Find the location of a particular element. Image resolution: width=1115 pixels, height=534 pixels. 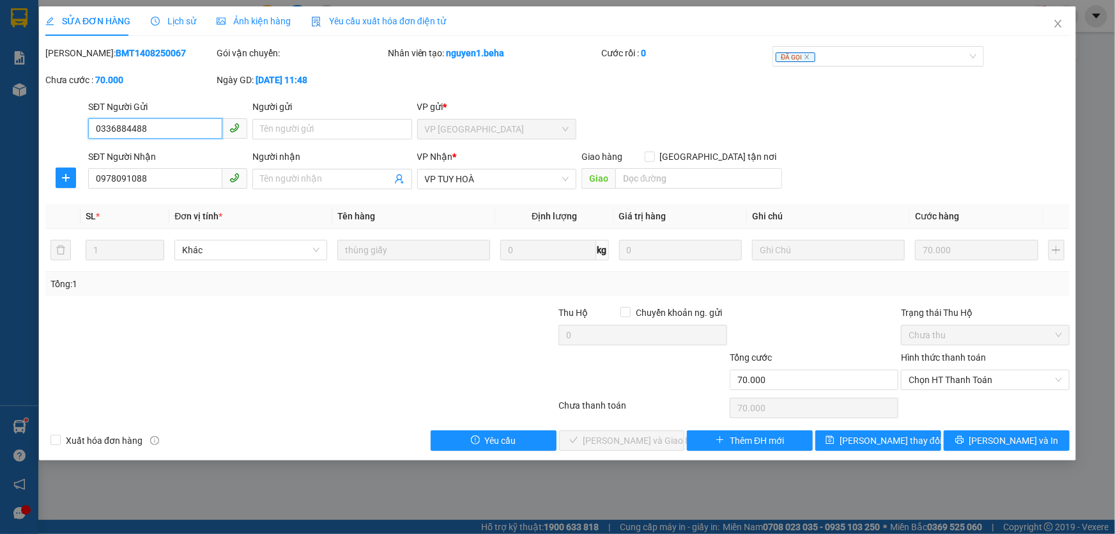

input: VD: Bàn, Ghế is located at coordinates (414, 250).